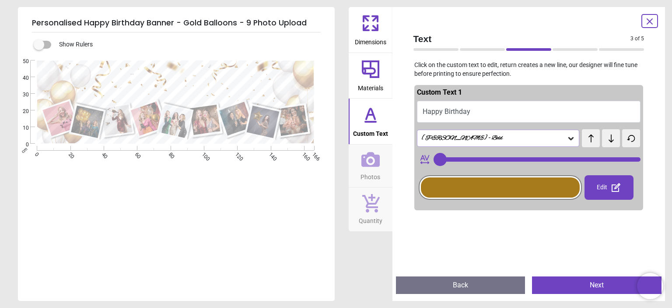 This screenshot has height=308, width=672. Describe the element at coordinates (522, 39) in the screenshot. I see `span: Text` at that location.